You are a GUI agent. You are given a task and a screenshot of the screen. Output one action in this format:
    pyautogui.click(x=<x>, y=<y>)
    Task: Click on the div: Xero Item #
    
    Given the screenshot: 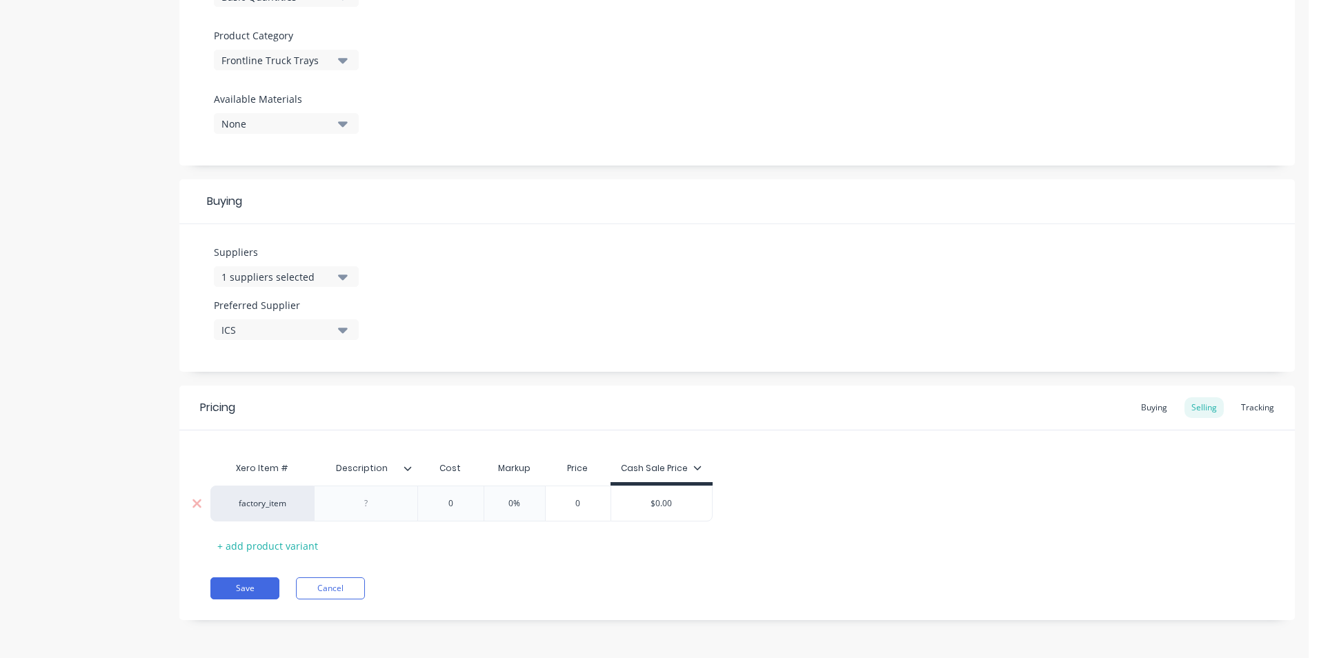 What is the action you would take?
    pyautogui.click(x=262, y=468)
    